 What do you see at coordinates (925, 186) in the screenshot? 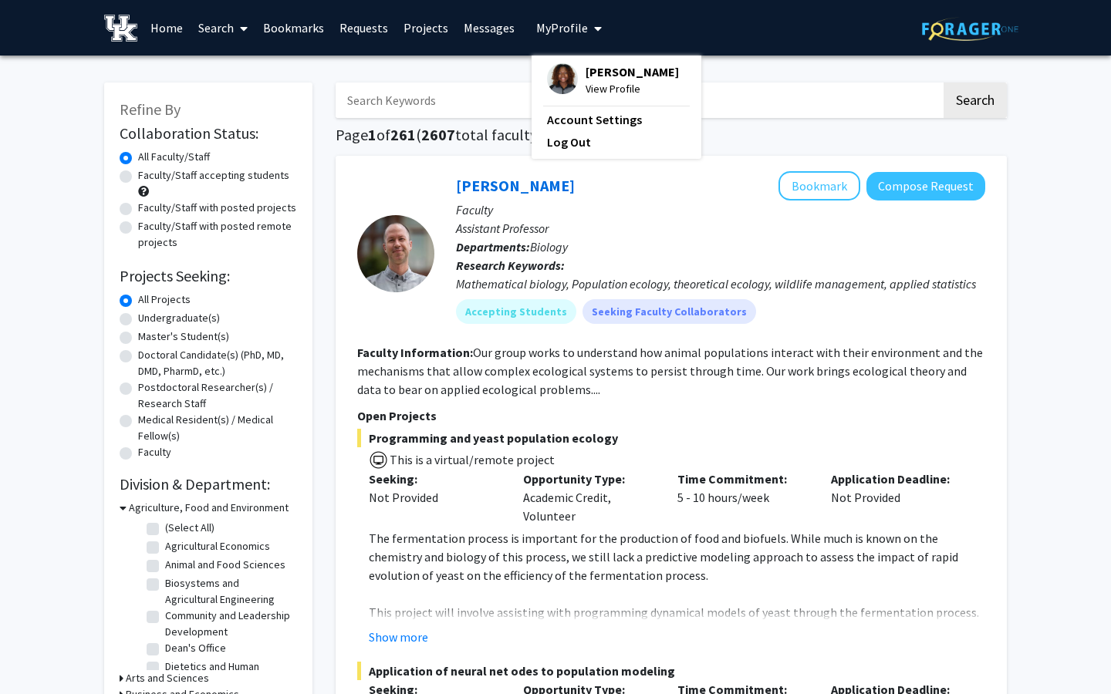
I see `button: Compose Request to Jake Ferguson` at bounding box center [925, 186].